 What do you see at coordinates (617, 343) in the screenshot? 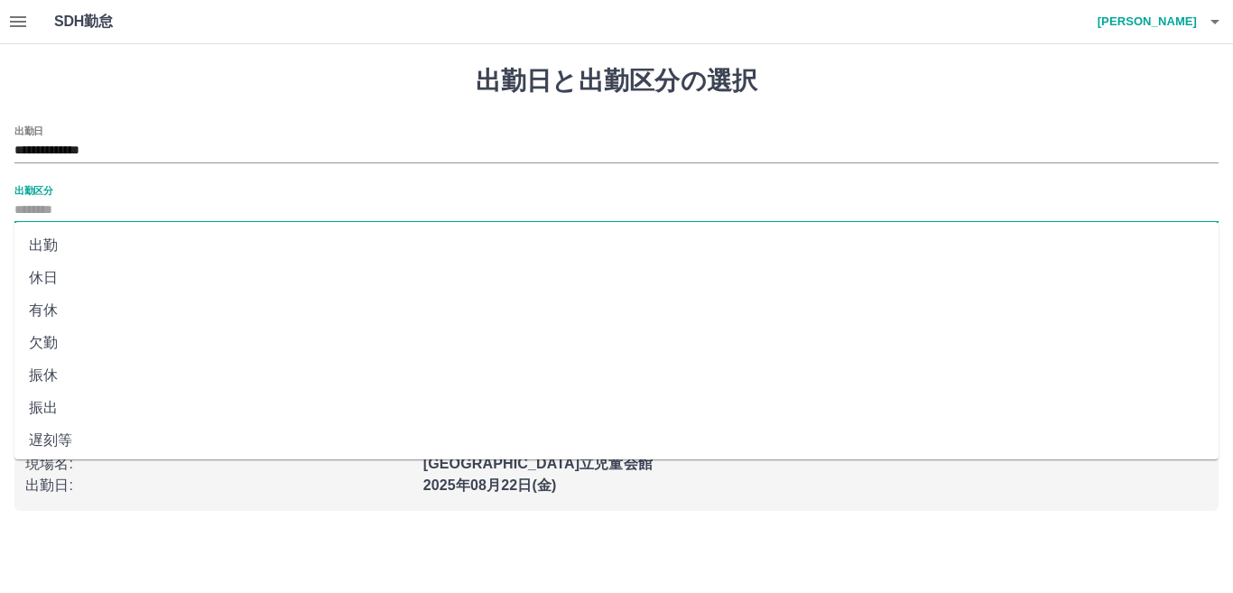
I see `li: 欠勤` at bounding box center [617, 343].